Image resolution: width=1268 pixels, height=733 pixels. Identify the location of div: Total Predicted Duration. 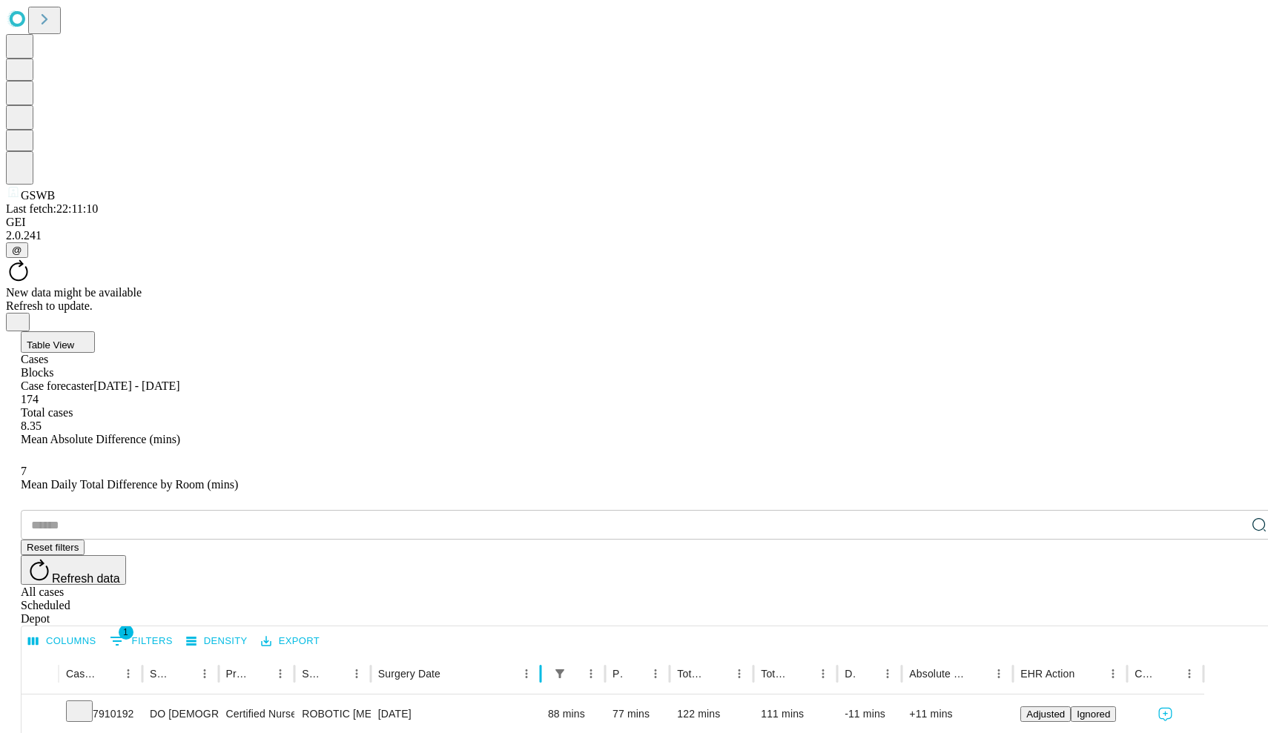
(776, 674).